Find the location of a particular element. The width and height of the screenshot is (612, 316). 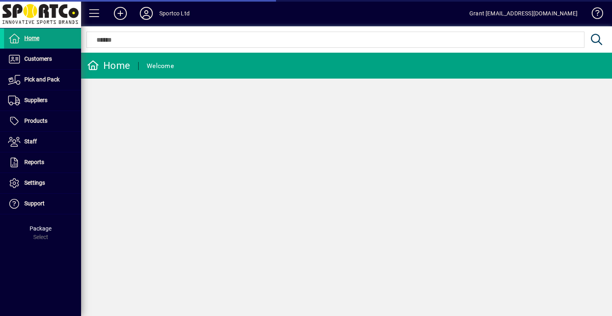

span: Pick and Pack is located at coordinates (42, 79).